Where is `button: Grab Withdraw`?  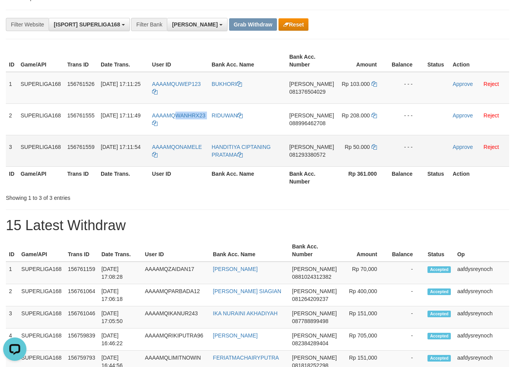
button: Grab Withdraw is located at coordinates (253, 24).